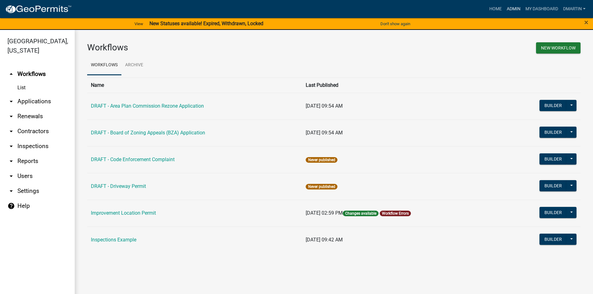 This screenshot has height=294, width=593. What do you see at coordinates (104, 65) in the screenshot?
I see `a: Workflows` at bounding box center [104, 65].